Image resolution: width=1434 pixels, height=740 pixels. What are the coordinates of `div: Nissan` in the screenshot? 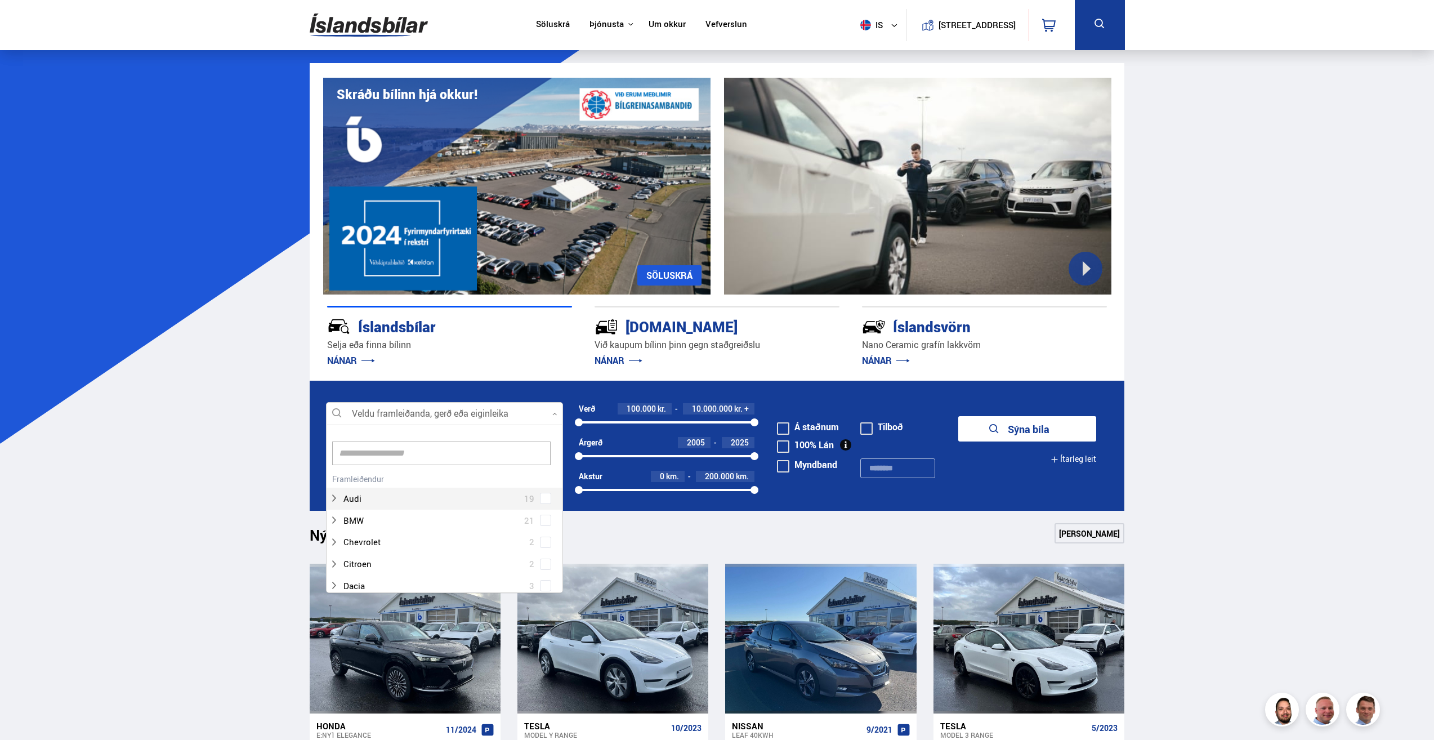 It's located at (796, 726).